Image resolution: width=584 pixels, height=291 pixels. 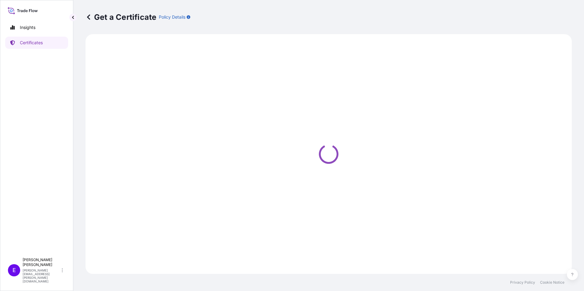 I want to click on a: Cookie Notice, so click(x=552, y=283).